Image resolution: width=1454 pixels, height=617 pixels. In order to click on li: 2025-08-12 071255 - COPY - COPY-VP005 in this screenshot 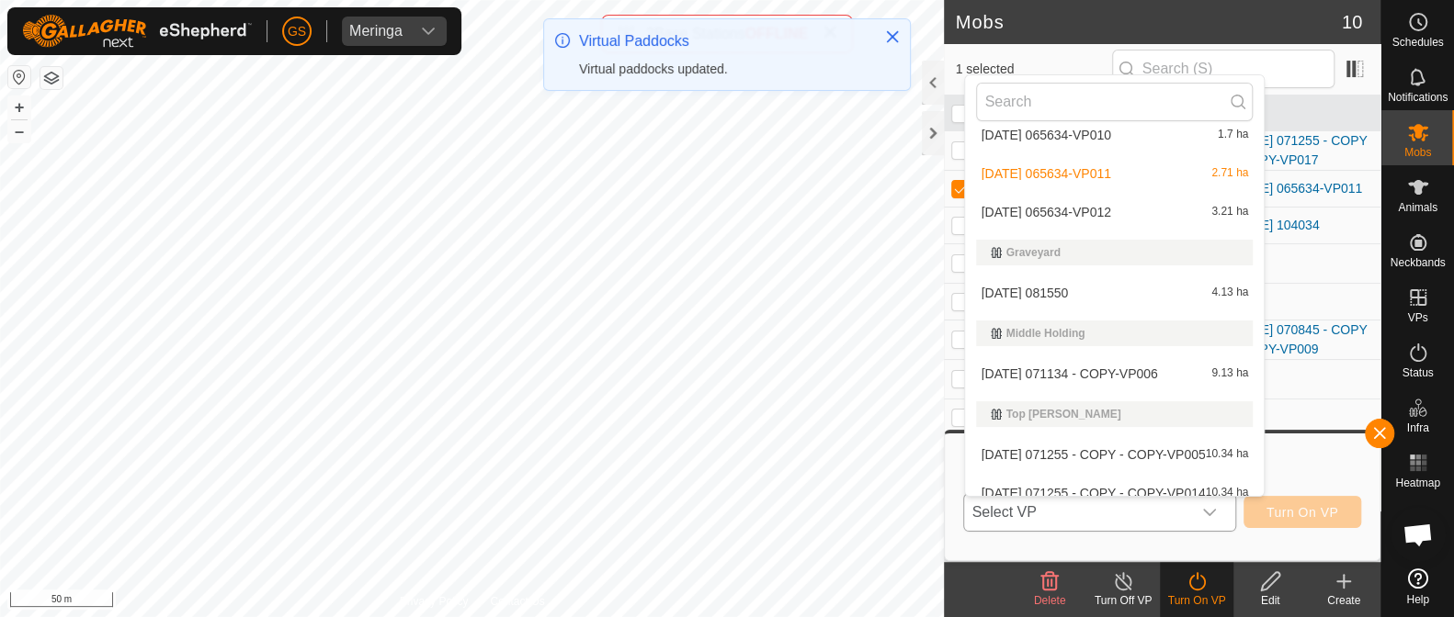, I will do `click(1114, 455)`.